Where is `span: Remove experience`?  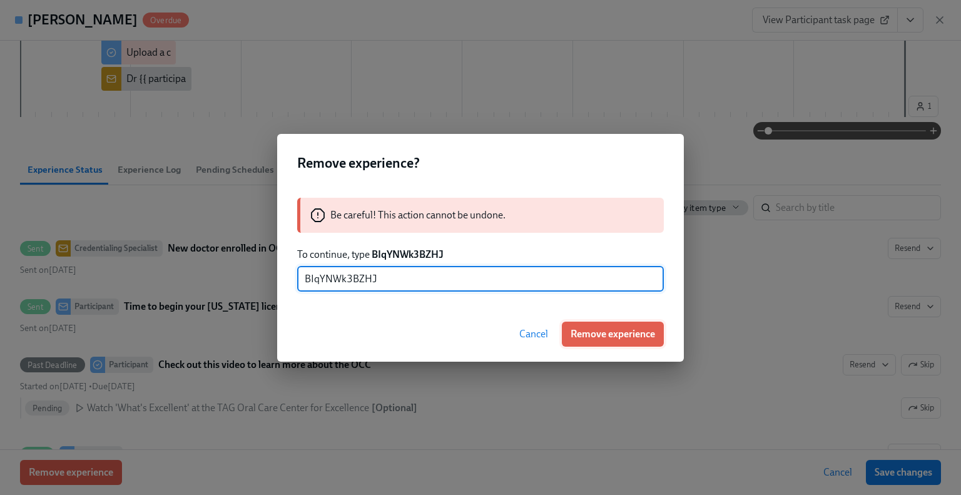
span: Remove experience is located at coordinates (613, 334).